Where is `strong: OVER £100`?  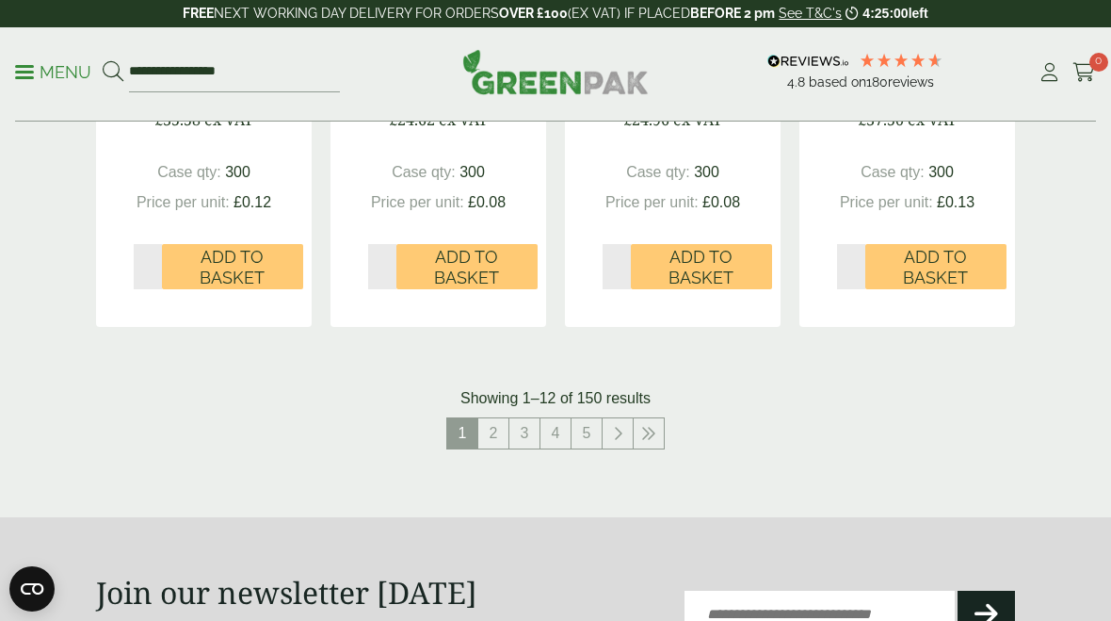 strong: OVER £100 is located at coordinates (533, 13).